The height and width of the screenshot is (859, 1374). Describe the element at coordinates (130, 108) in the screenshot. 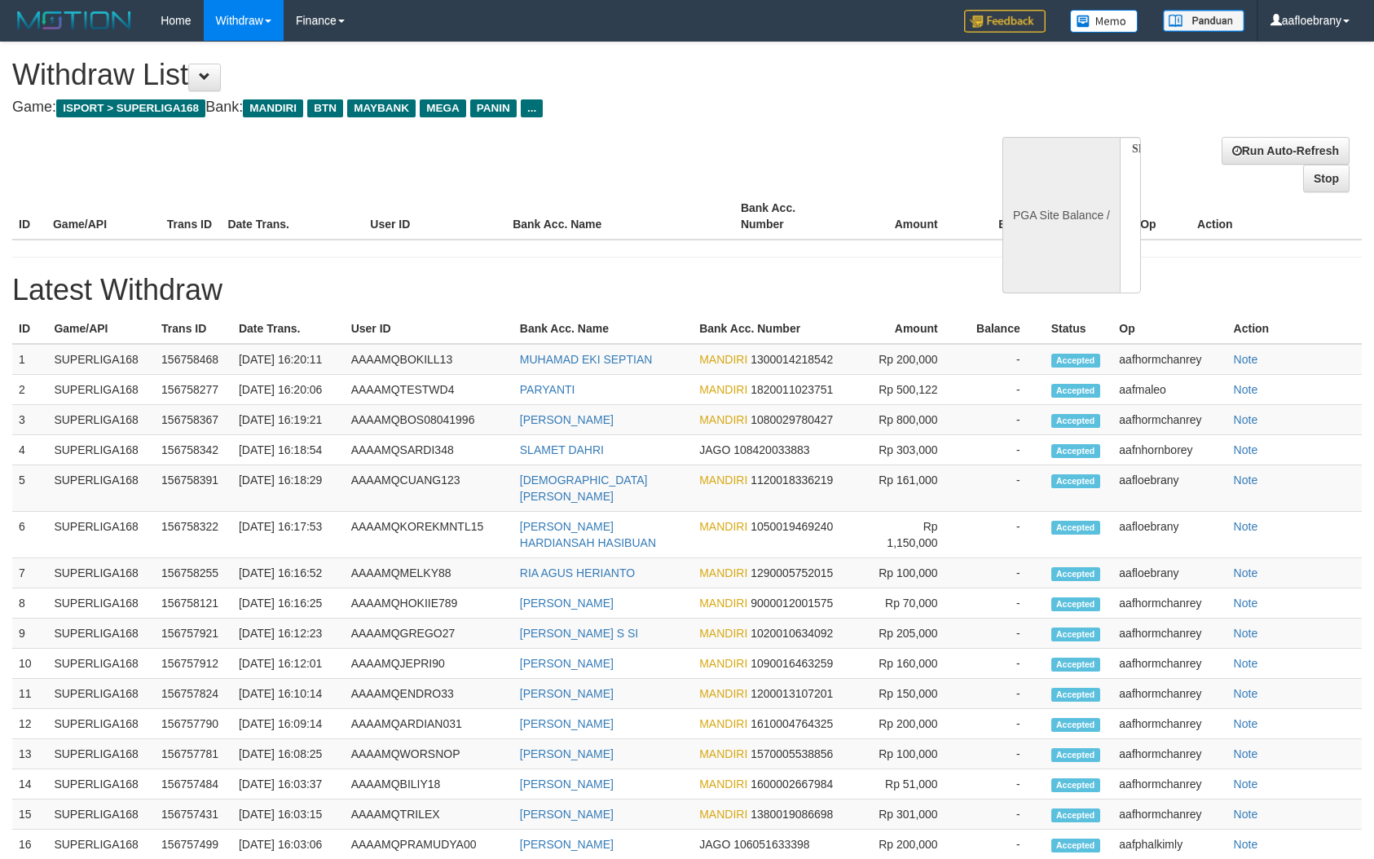

I see `span: ISPORT > SUPERLIGA168` at that location.